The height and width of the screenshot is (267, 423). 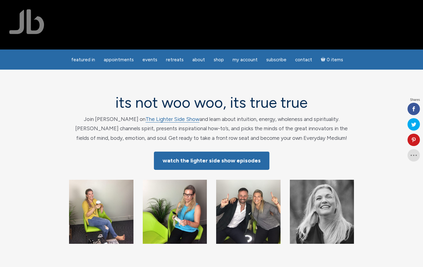 I want to click on span: Shop, so click(x=219, y=60).